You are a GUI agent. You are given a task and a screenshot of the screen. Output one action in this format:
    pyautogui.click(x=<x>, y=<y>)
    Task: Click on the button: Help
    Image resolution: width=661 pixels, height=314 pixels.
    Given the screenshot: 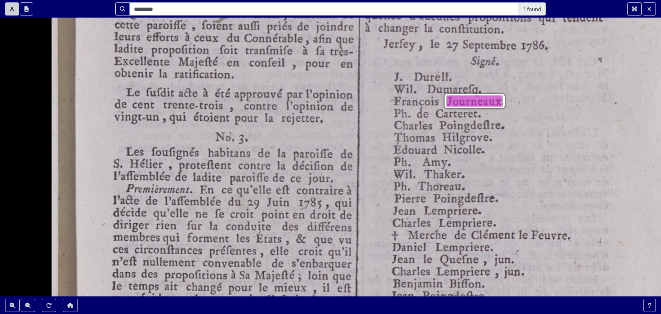 What is the action you would take?
    pyautogui.click(x=650, y=305)
    